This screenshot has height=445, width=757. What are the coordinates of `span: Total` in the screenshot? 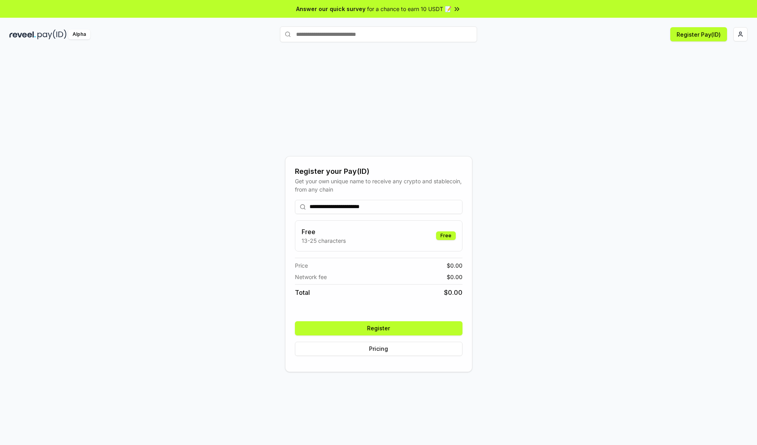 It's located at (302, 292).